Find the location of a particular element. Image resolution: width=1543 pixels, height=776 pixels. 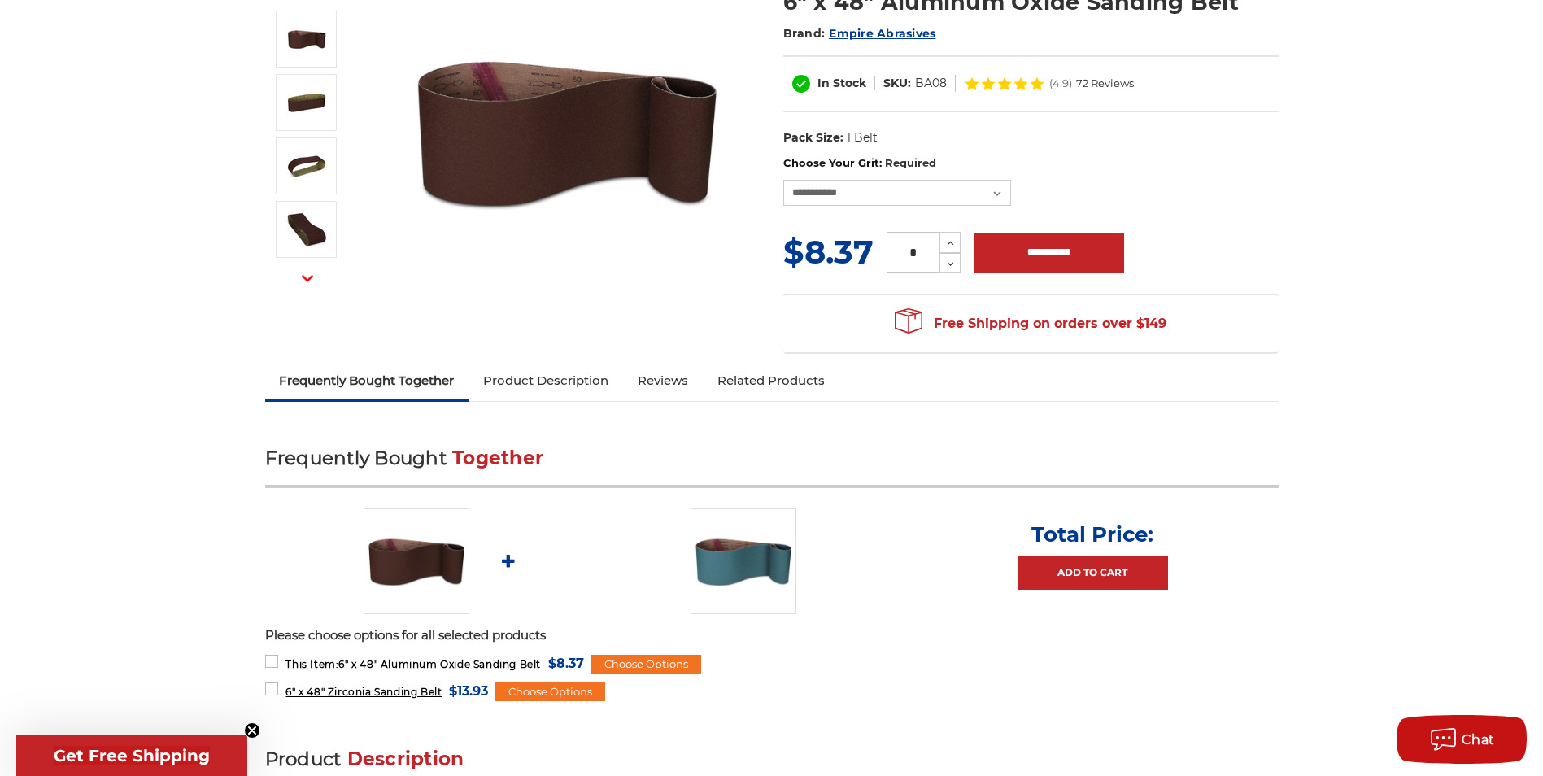

span: Together is located at coordinates (498, 458).